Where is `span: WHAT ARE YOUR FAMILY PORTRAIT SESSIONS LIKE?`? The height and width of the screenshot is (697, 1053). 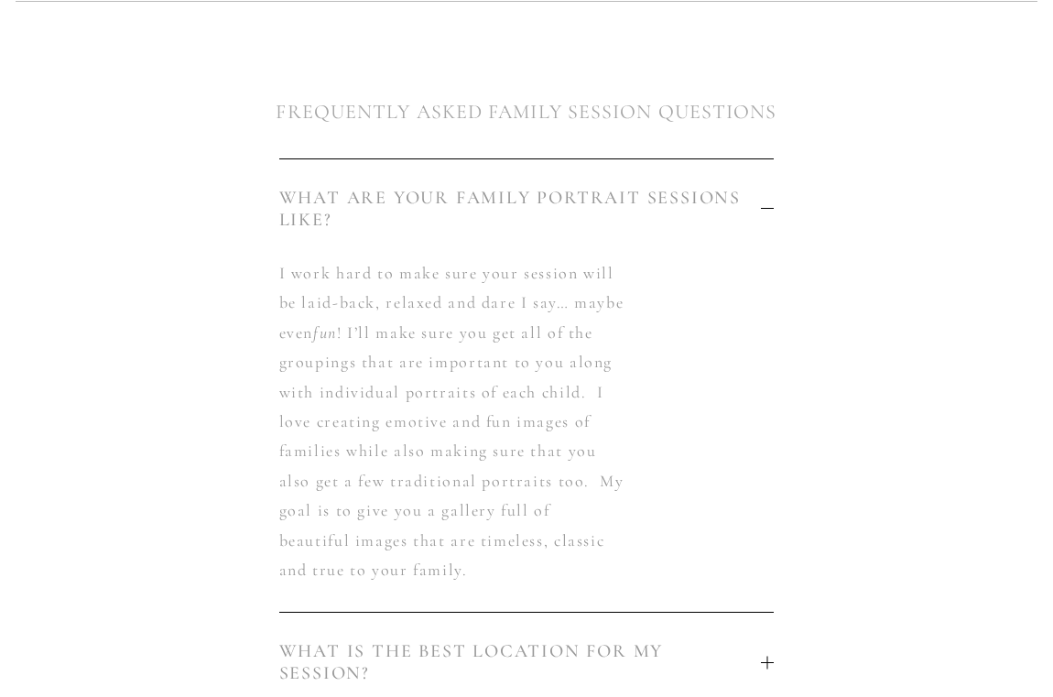
span: WHAT ARE YOUR FAMILY PORTRAIT SESSIONS LIKE? is located at coordinates (520, 209).